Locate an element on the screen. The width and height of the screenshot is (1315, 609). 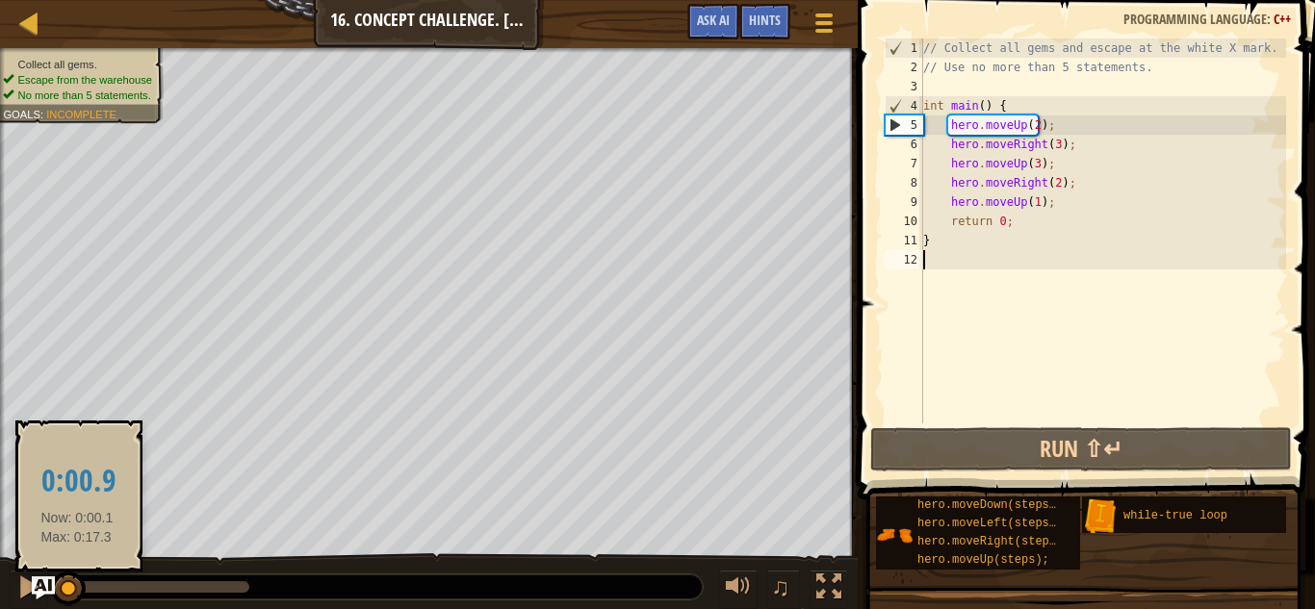
span: Escape from the warehouse is located at coordinates (85, 79).